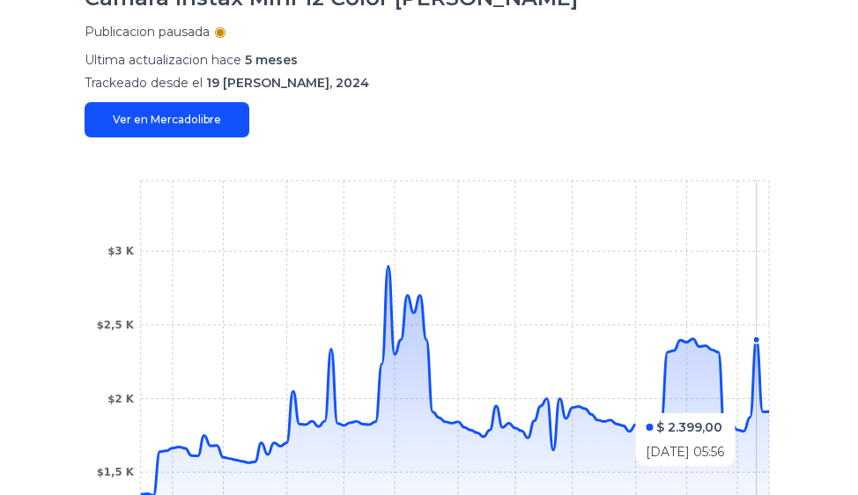  I want to click on span: 5 meses, so click(271, 60).